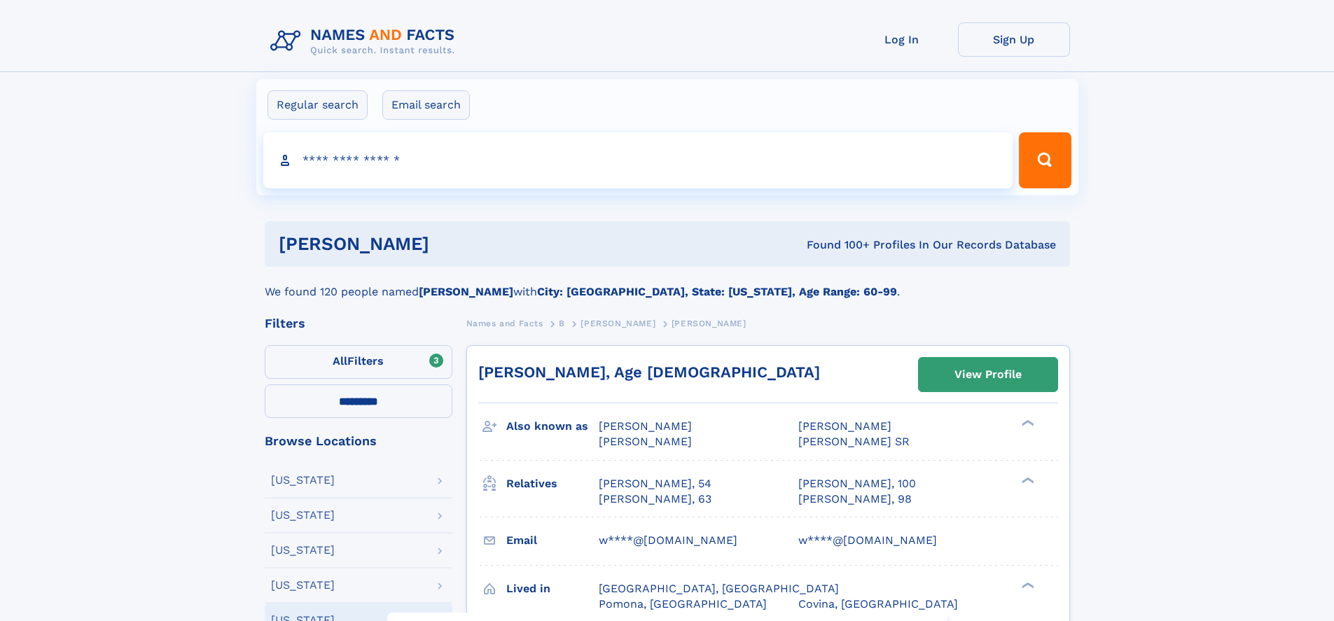  I want to click on label: Email search, so click(426, 105).